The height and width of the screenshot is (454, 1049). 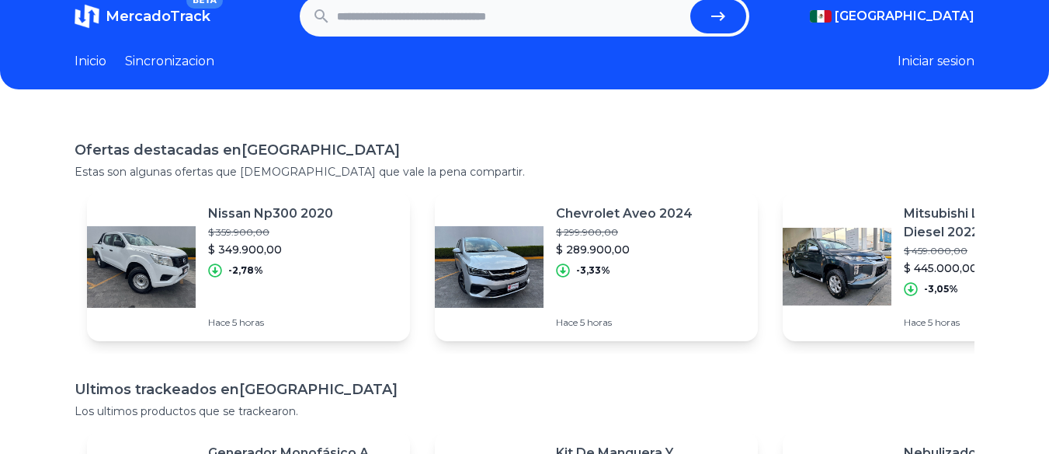 What do you see at coordinates (87, 16) in the screenshot?
I see `img: MercadoTrack` at bounding box center [87, 16].